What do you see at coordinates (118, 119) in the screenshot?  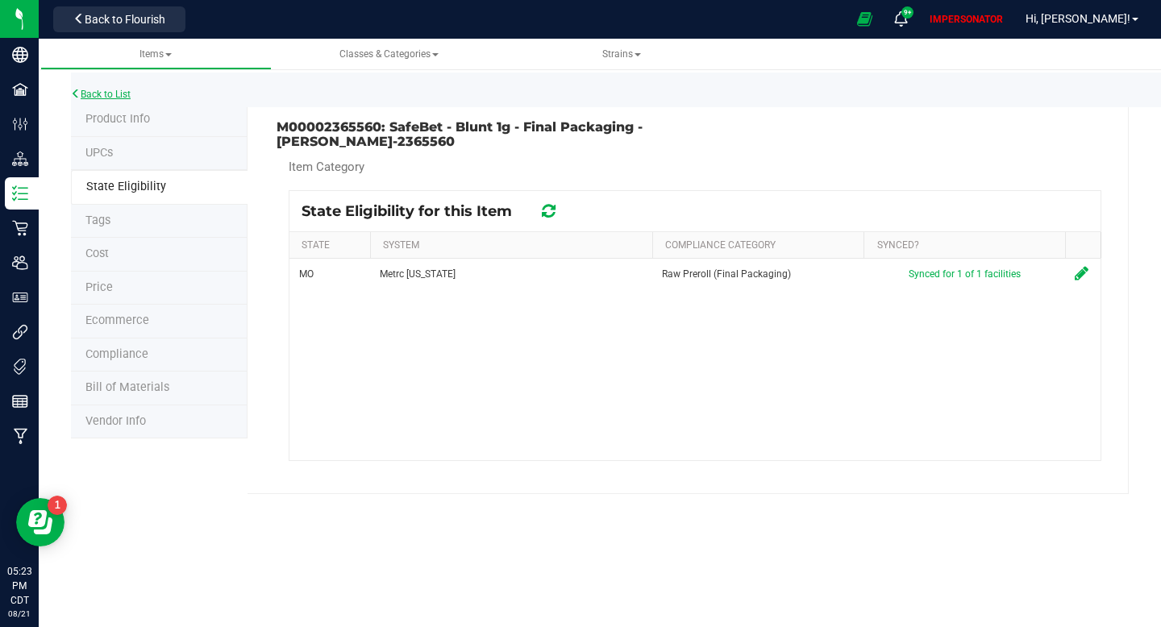 I see `span: Product Info` at bounding box center [118, 119].